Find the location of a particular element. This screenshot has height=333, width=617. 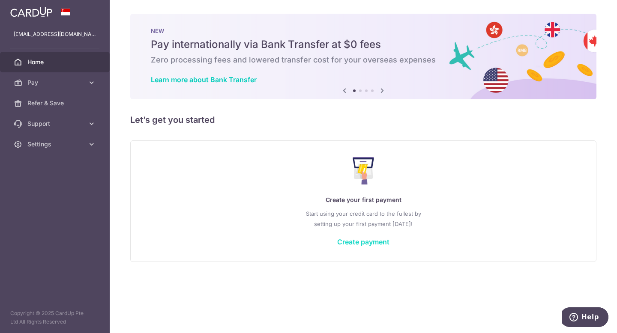

span: Home is located at coordinates (56, 62).